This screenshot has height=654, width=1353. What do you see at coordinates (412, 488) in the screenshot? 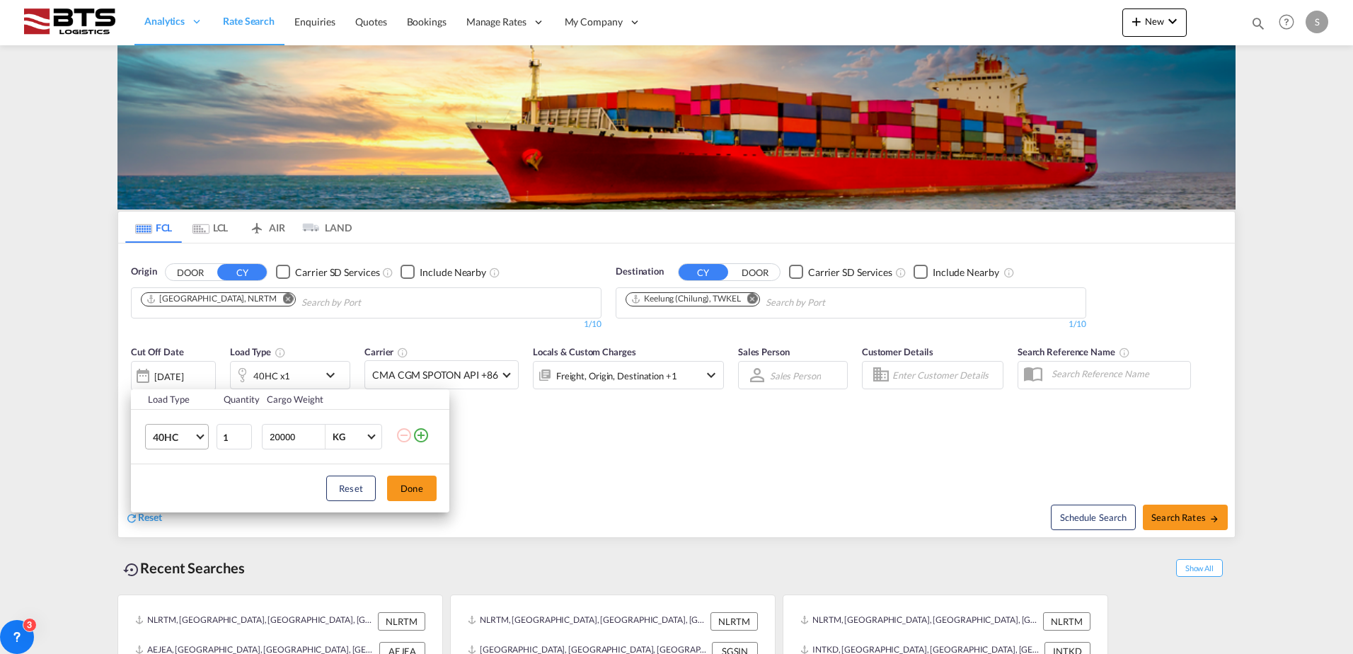
I see `button: Done` at bounding box center [412, 488].